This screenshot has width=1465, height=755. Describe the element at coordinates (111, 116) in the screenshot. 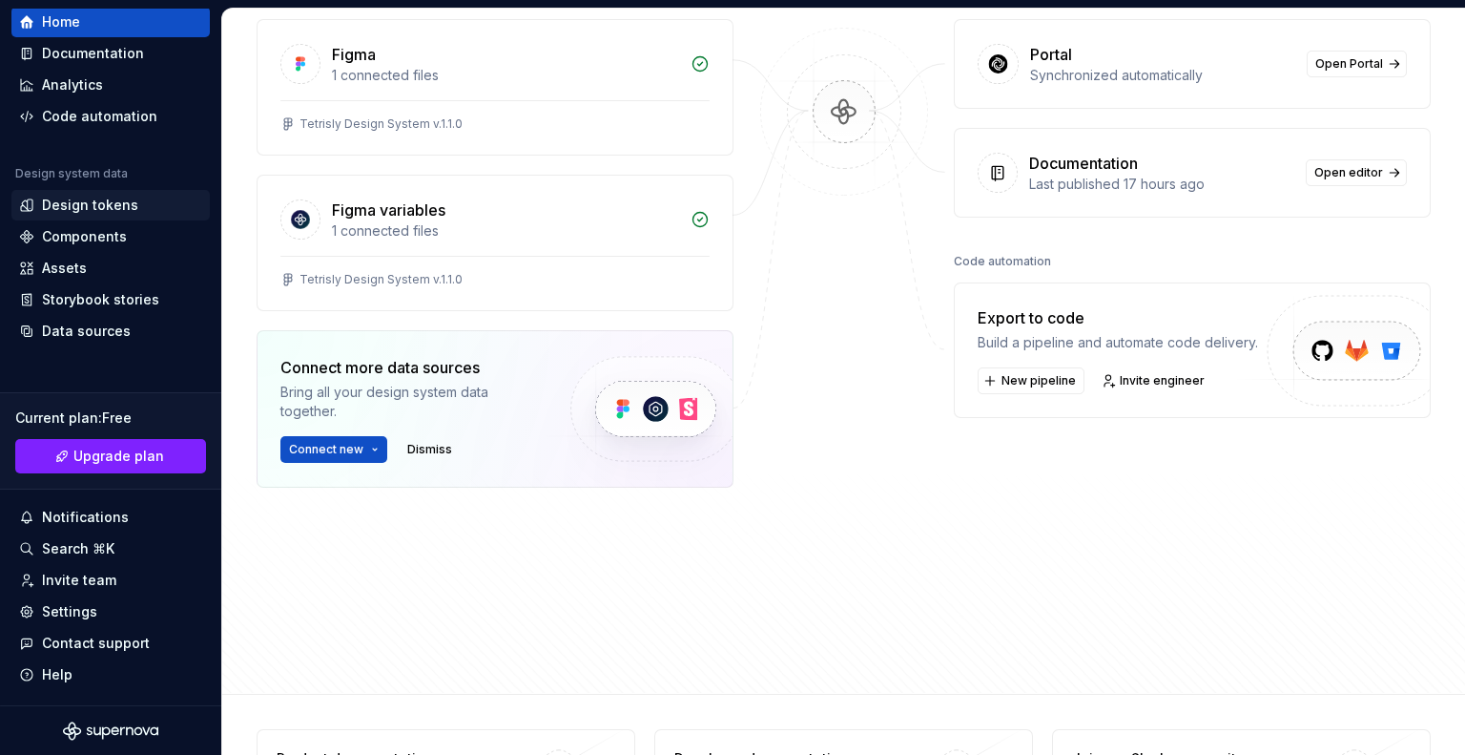

I see `a: Code automation` at that location.